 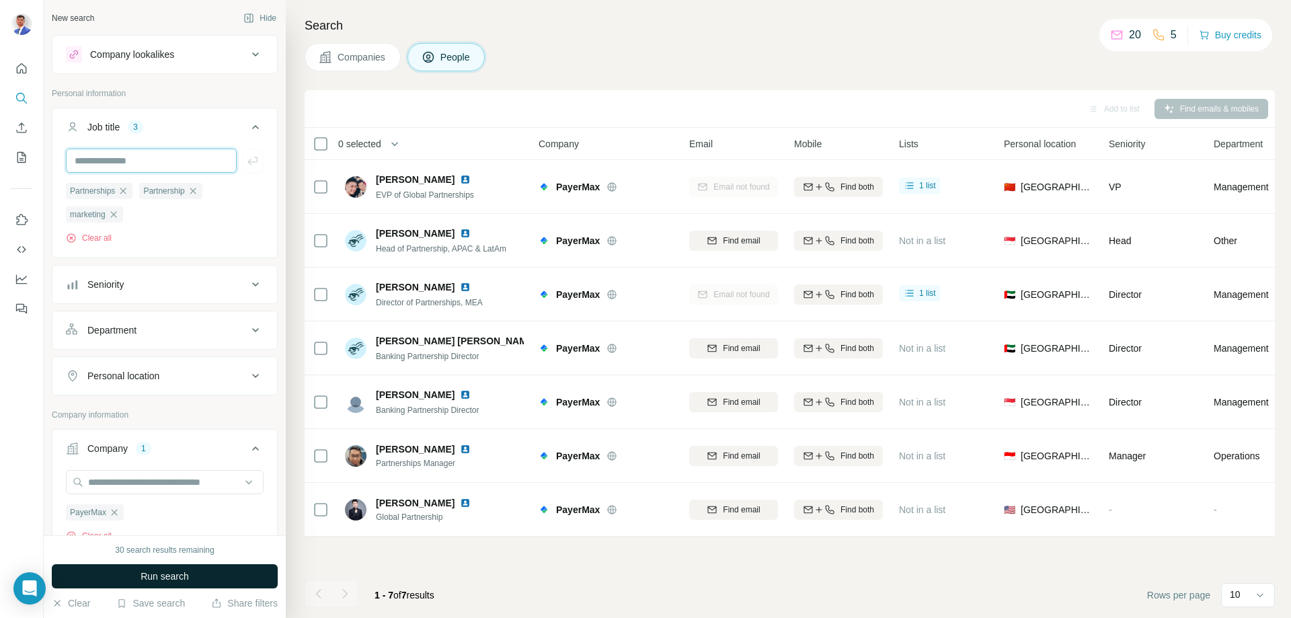 I want to click on span: VP, so click(x=1115, y=187).